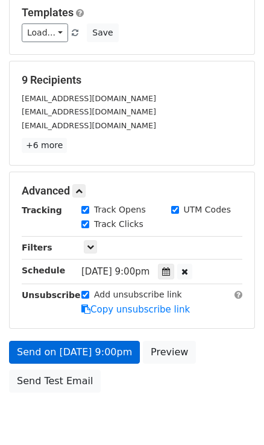 The width and height of the screenshot is (264, 445). I want to click on a: Copy unsubscribe link, so click(135, 309).